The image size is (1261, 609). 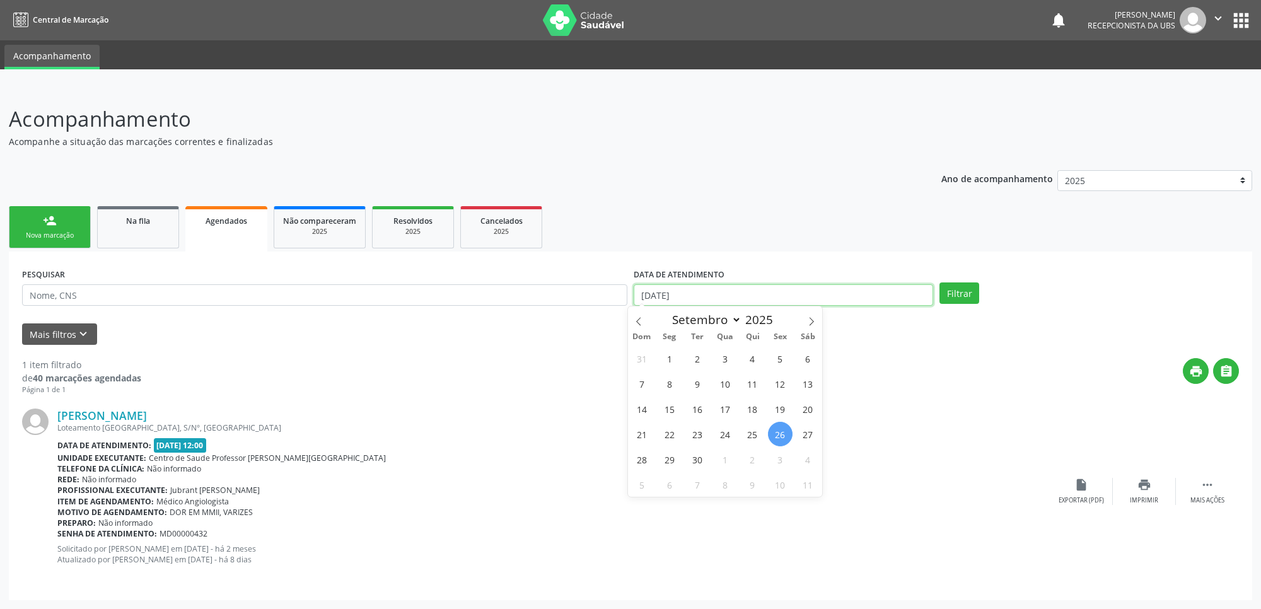 What do you see at coordinates (641, 383) in the screenshot?
I see `span: Setembro 7, 2025` at bounding box center [641, 383].